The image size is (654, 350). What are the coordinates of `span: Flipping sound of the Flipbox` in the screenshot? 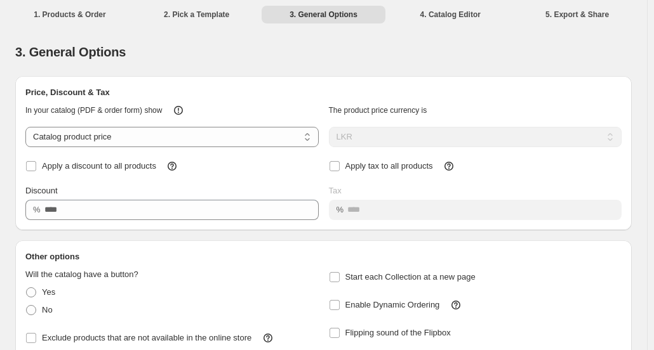 It's located at (398, 333).